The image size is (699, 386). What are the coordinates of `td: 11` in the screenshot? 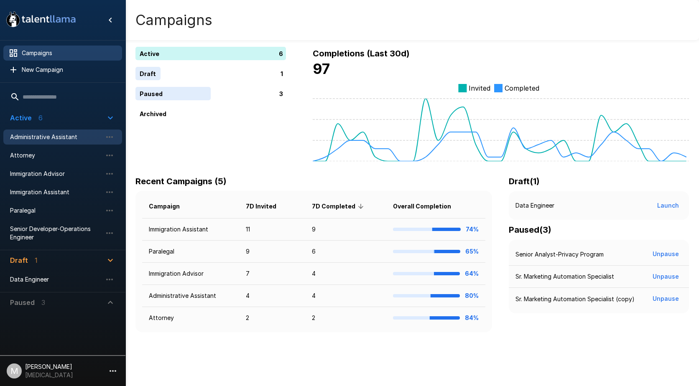 It's located at (272, 229).